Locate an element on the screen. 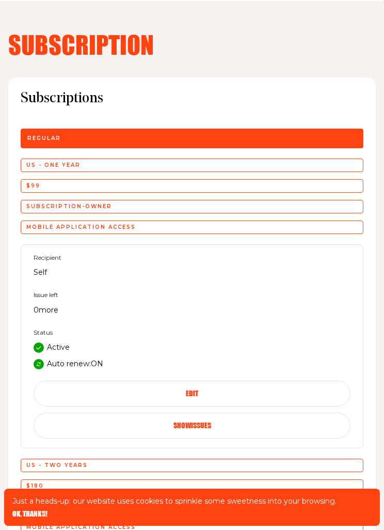  p: Just a heads-up: our website uses cookies to sprinkle some sweetness into your browsing. is located at coordinates (192, 501).